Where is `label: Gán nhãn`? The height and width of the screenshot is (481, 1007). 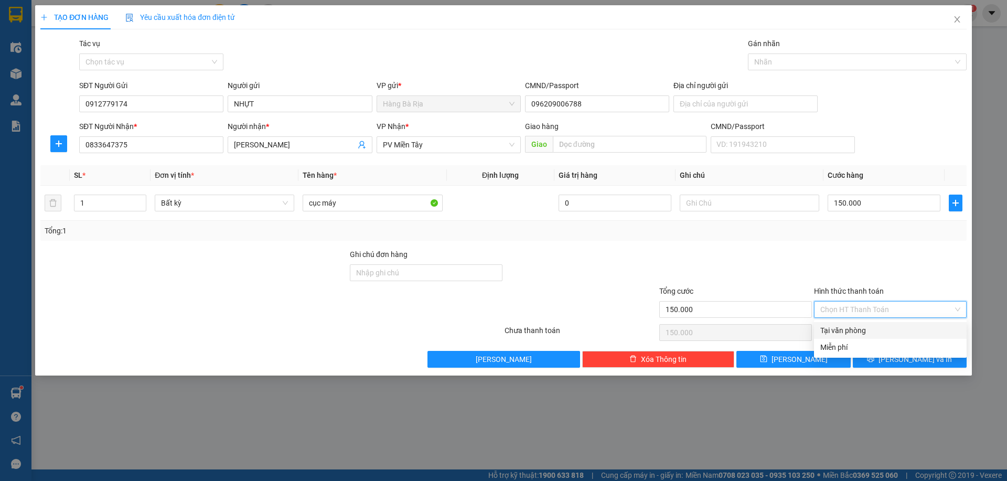
label: Gán nhãn is located at coordinates (764, 44).